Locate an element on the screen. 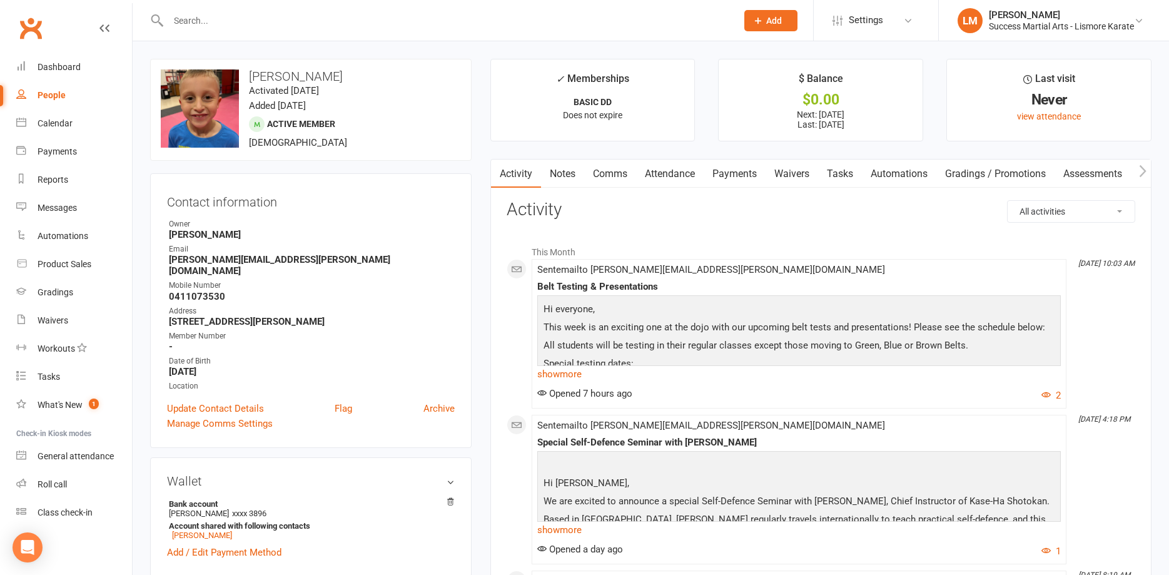 The width and height of the screenshot is (1169, 575). span: Opened 7 hours ago is located at coordinates (585, 393).